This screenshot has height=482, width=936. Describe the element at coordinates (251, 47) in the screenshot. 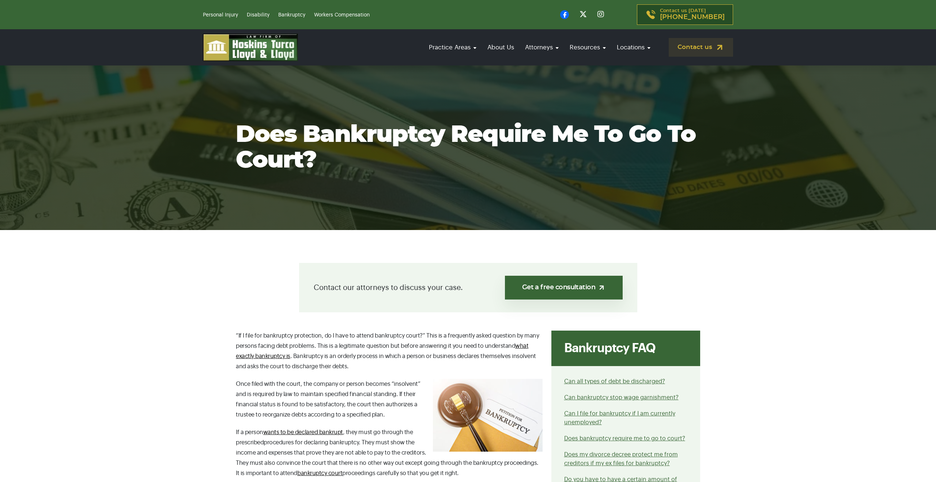

I see `img: logo` at that location.